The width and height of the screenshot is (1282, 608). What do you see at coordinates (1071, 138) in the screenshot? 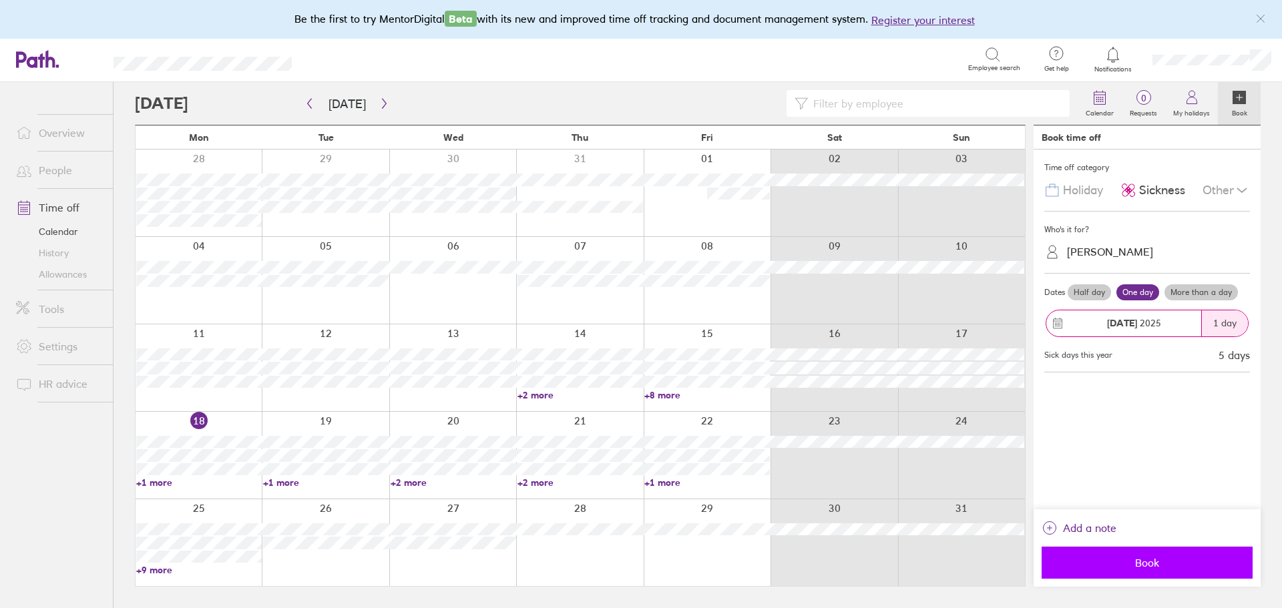
I see `div: Book time off` at bounding box center [1071, 138].